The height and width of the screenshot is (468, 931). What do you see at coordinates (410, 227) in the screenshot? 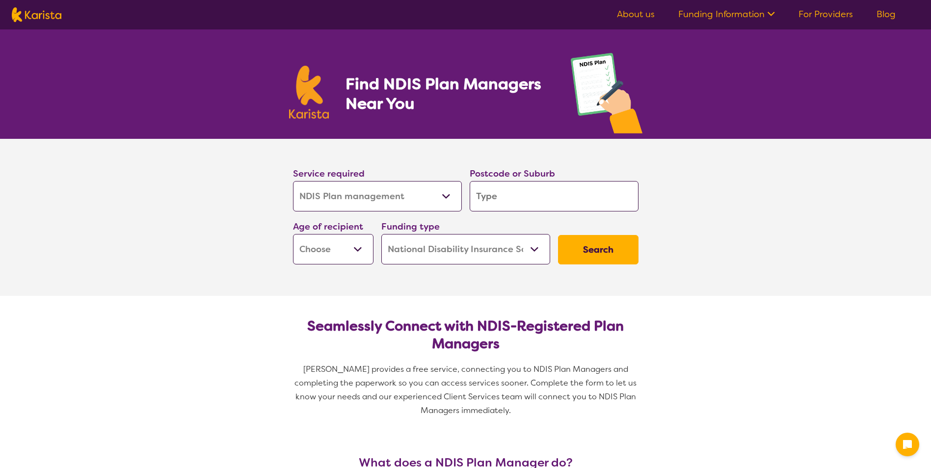
I see `label: Funding type` at bounding box center [410, 227].